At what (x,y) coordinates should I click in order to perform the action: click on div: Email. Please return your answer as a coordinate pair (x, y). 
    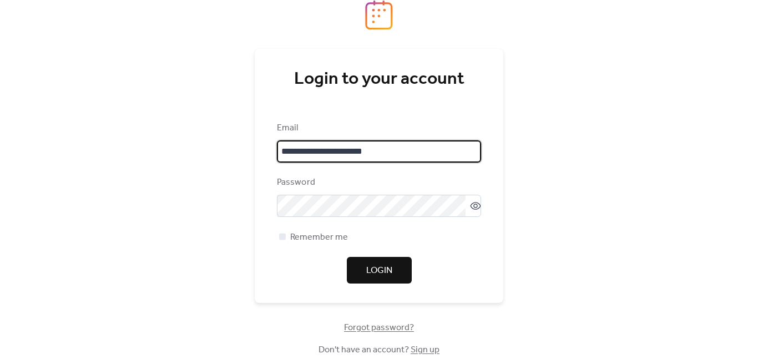
    Looking at the image, I should click on (378, 128).